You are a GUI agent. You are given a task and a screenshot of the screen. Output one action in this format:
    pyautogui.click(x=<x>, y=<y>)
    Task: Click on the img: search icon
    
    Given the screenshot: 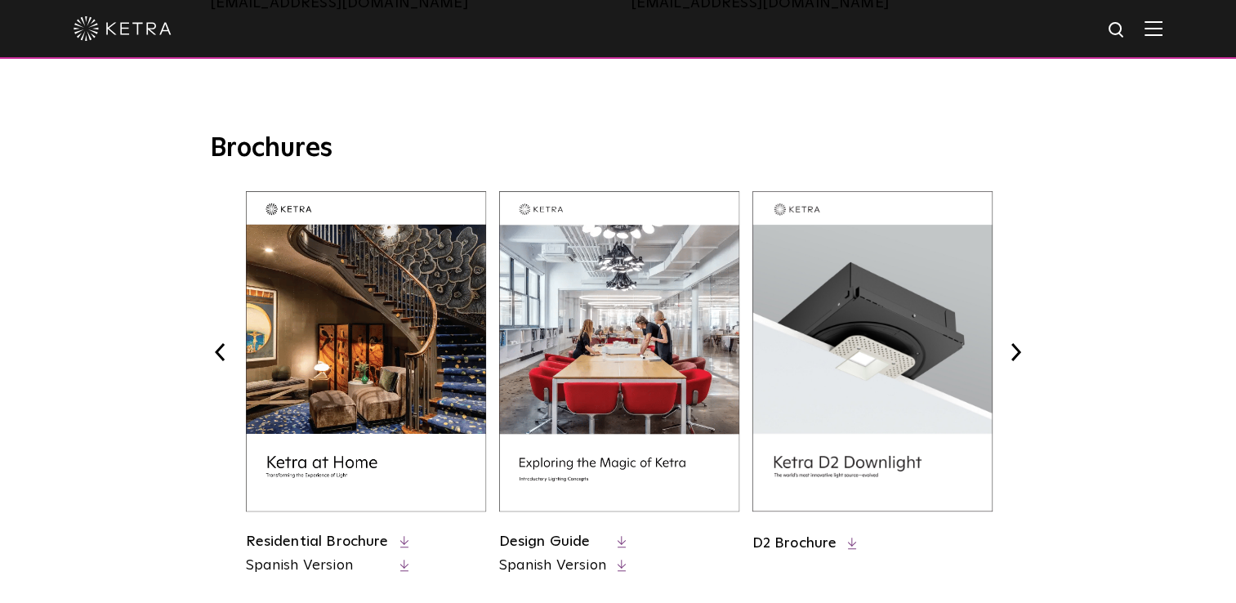 What is the action you would take?
    pyautogui.click(x=1116, y=30)
    